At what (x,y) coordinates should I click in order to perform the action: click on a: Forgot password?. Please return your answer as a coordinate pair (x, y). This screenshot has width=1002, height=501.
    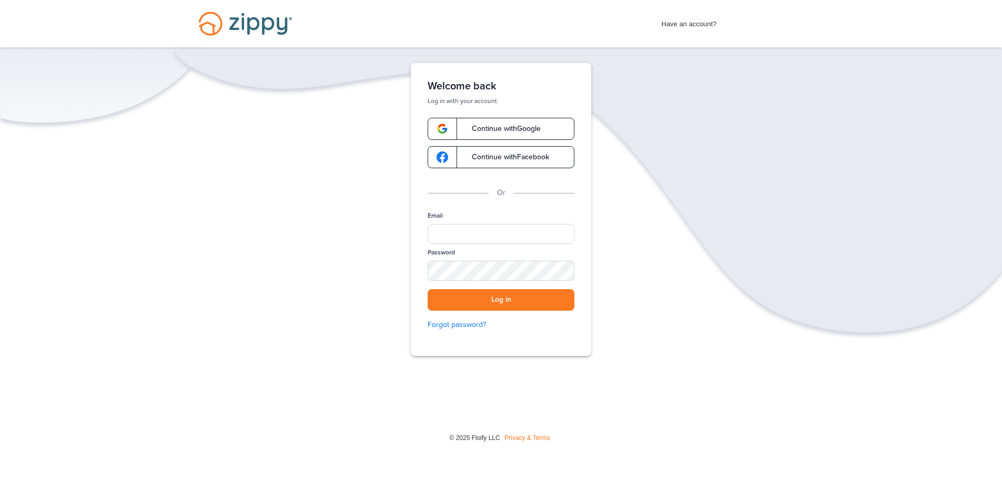
    Looking at the image, I should click on (501, 325).